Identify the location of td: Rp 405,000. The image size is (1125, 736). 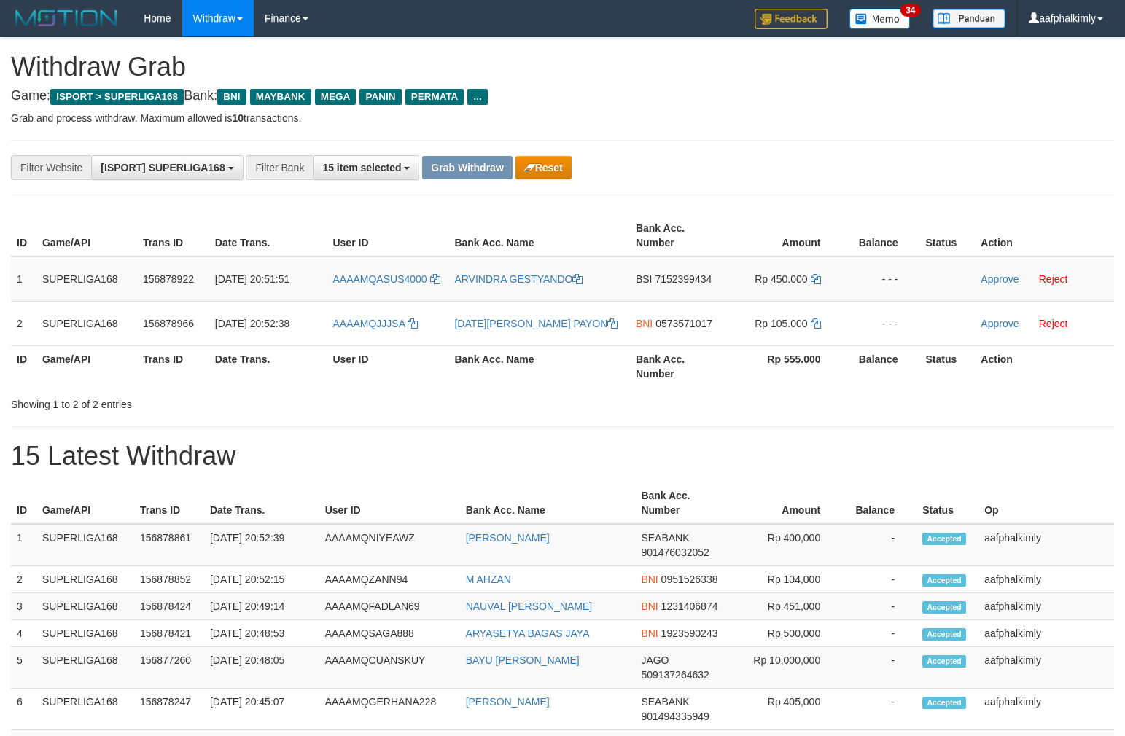
(786, 709).